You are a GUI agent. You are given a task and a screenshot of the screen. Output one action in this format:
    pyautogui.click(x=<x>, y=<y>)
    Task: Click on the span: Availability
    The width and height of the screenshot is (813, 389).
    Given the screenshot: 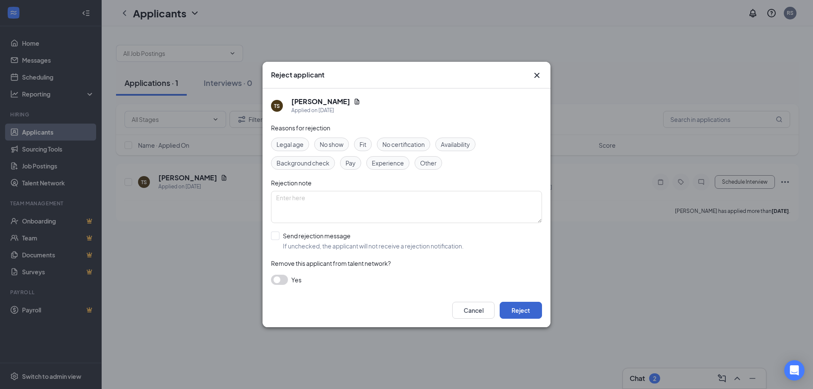 What is the action you would take?
    pyautogui.click(x=455, y=144)
    